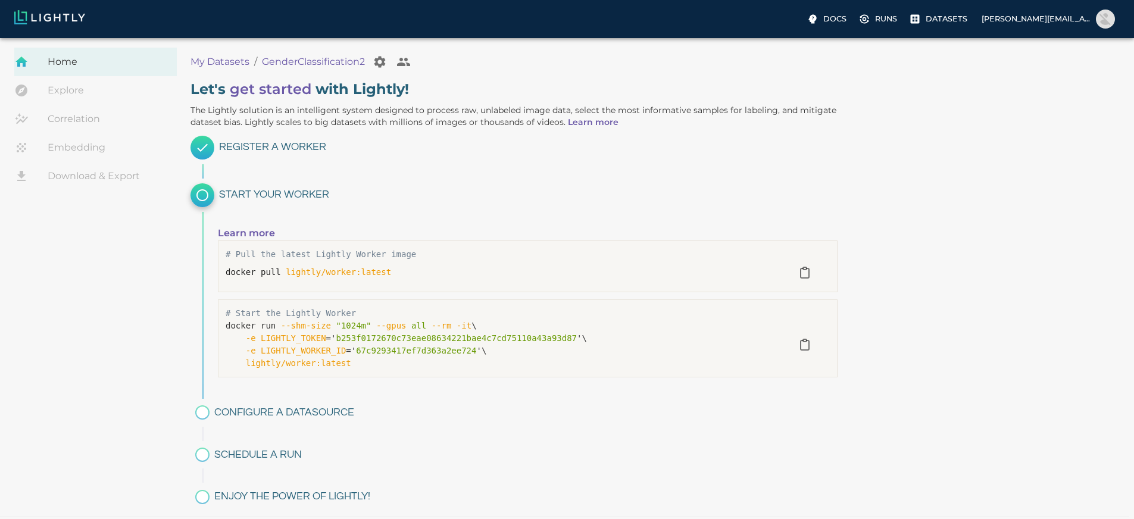 This screenshot has height=519, width=1134. What do you see at coordinates (1105, 19) in the screenshot?
I see `img: Elliott Imhoff` at bounding box center [1105, 19].